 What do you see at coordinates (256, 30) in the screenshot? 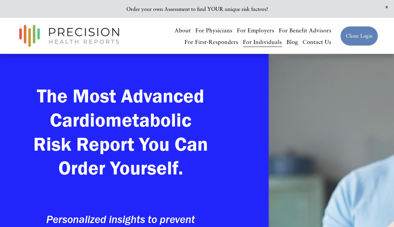
I see `a: For Employers` at bounding box center [256, 30].